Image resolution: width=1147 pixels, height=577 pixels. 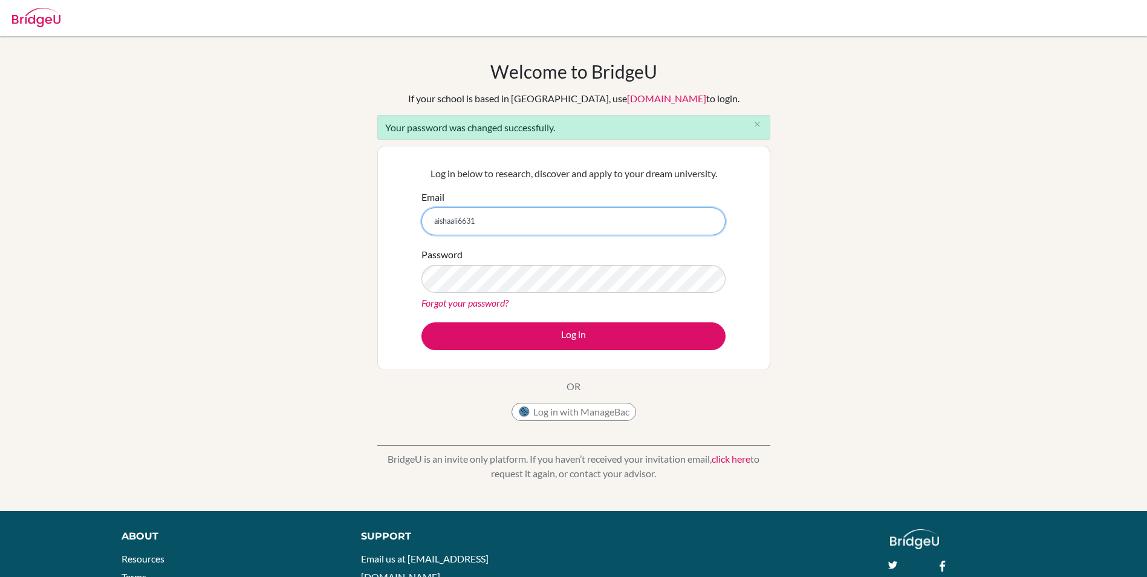 What do you see at coordinates (442, 255) in the screenshot?
I see `label: Password` at bounding box center [442, 255].